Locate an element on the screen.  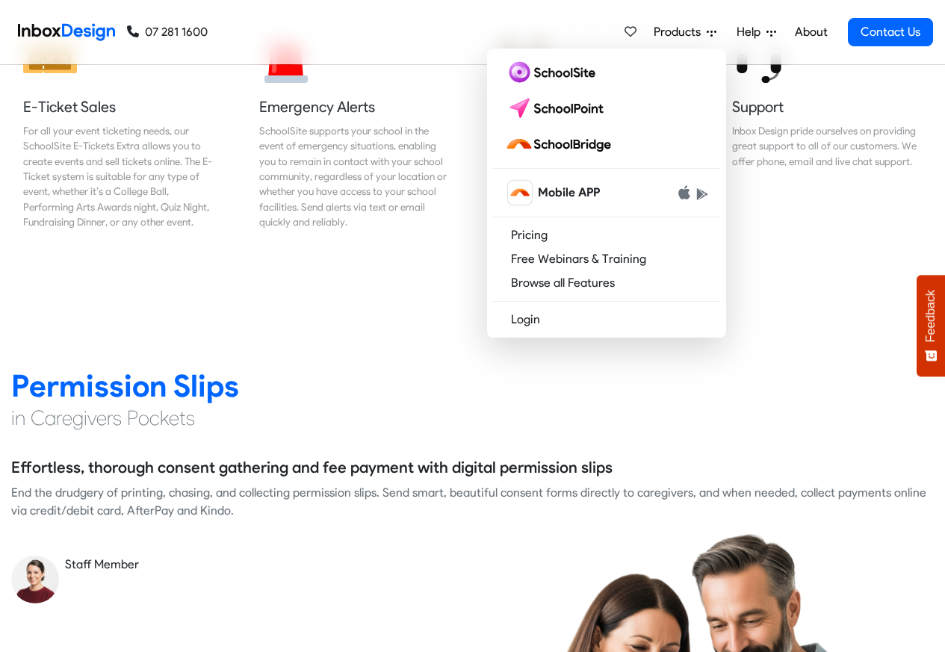
div: Products is located at coordinates (607, 193).